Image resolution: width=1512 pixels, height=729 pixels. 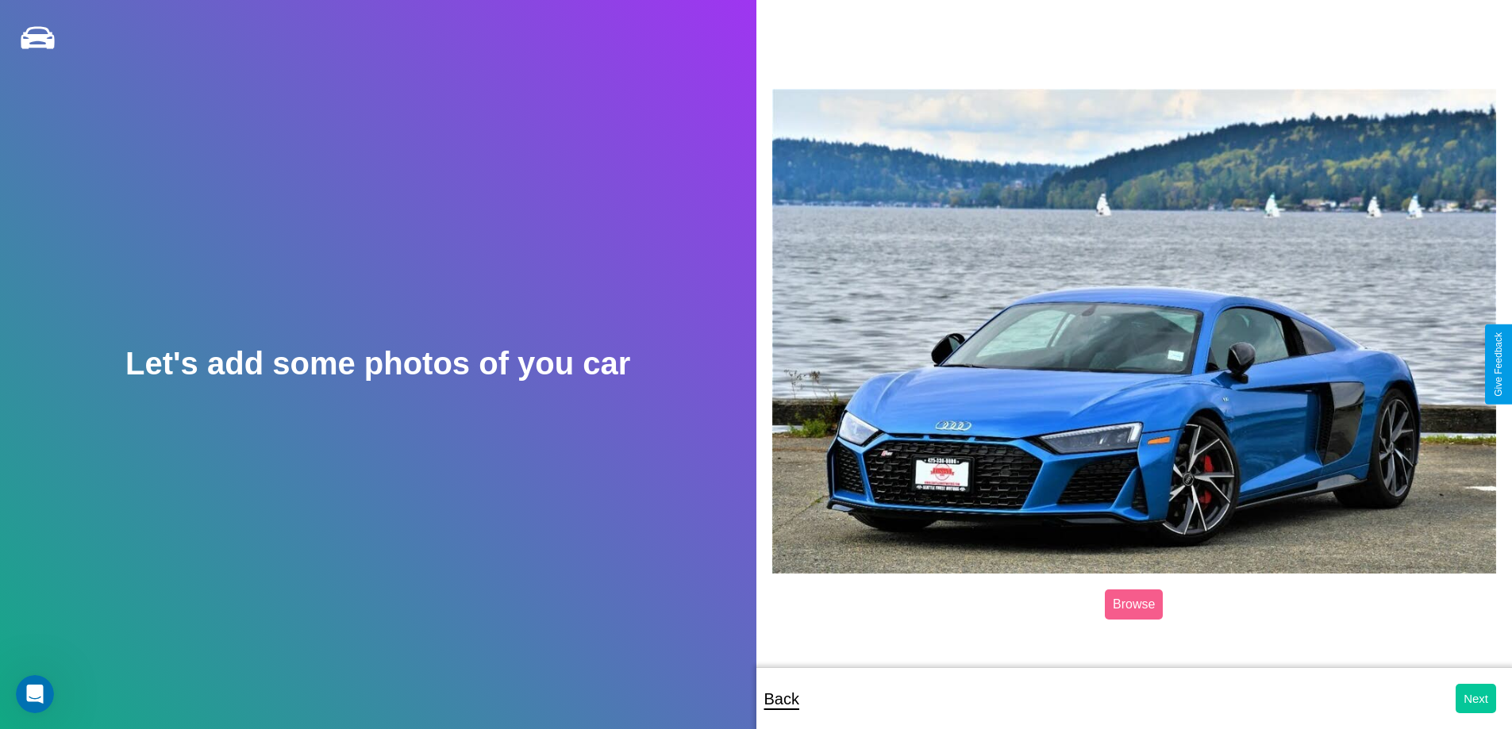 What do you see at coordinates (782, 699) in the screenshot?
I see `p: Back` at bounding box center [782, 699].